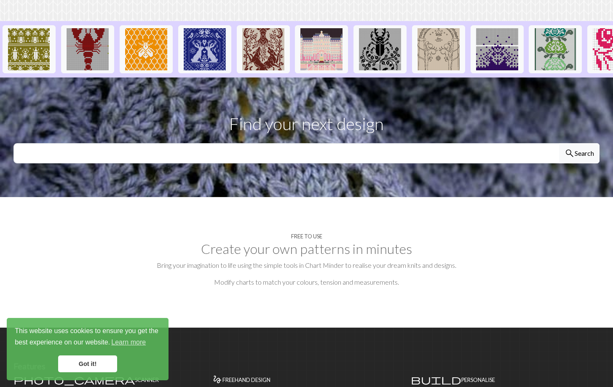 This screenshot has width=613, height=387. Describe the element at coordinates (146, 49) in the screenshot. I see `button: Mehiläinen` at that location.